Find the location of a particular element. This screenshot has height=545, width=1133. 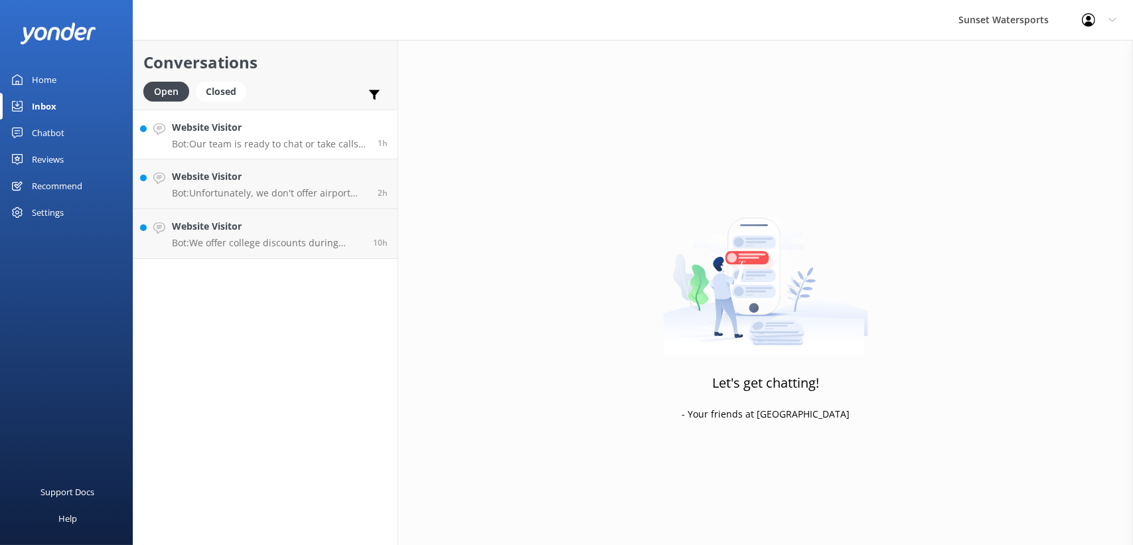

h2: Conversations is located at coordinates (265, 62).